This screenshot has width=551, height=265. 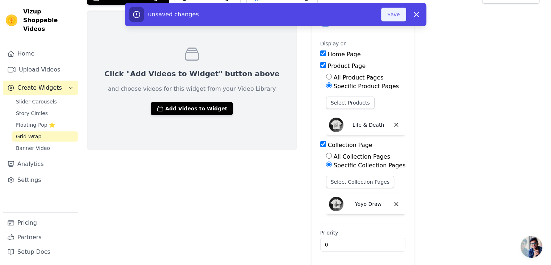 What do you see at coordinates (360, 182) in the screenshot?
I see `button: Select Collection Pages` at bounding box center [360, 182].